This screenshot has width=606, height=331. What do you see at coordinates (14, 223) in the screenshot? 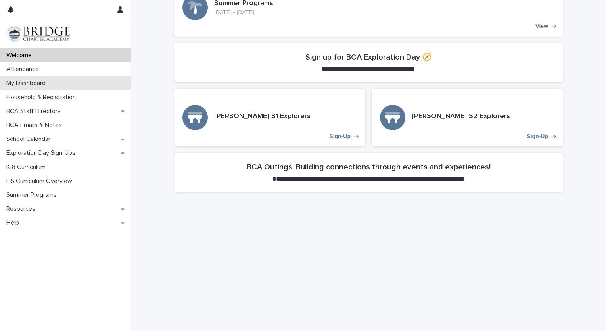
I see `p: Help` at bounding box center [14, 223].